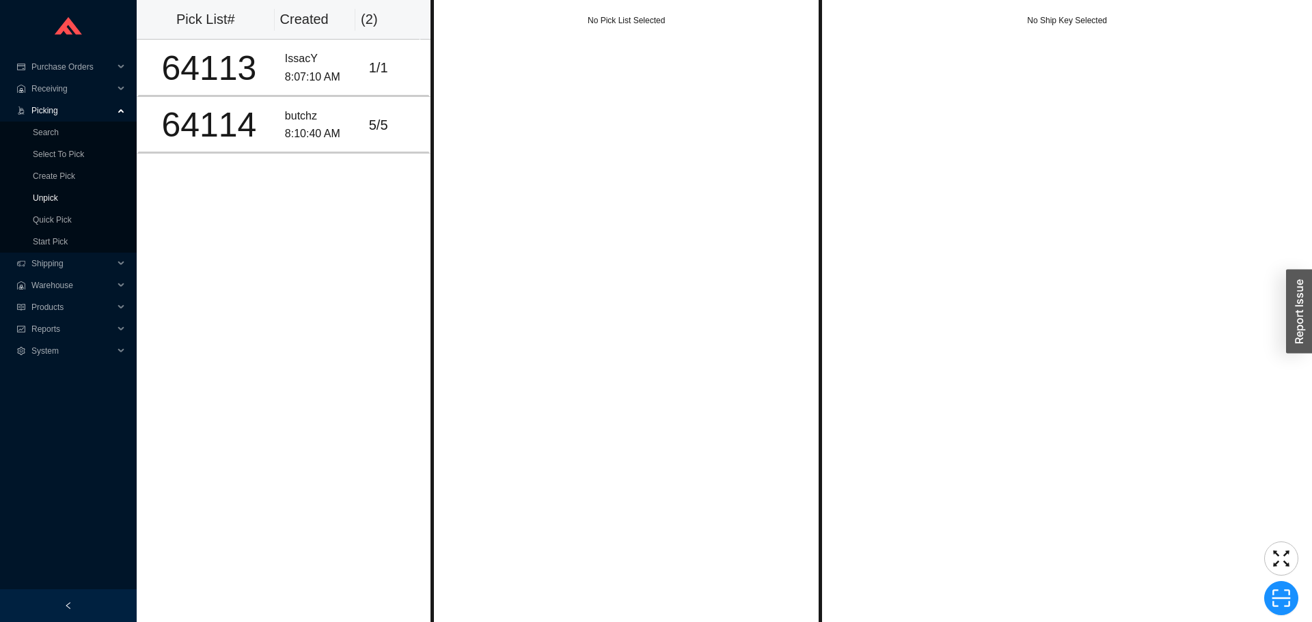  What do you see at coordinates (1281, 598) in the screenshot?
I see `button: scan` at bounding box center [1281, 598].